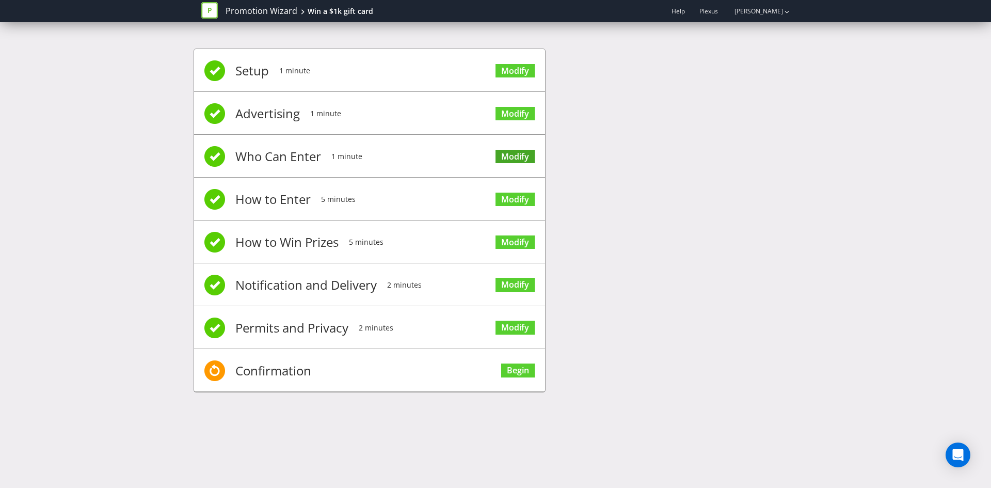 Image resolution: width=991 pixels, height=488 pixels. Describe the element at coordinates (292, 328) in the screenshot. I see `span: Permits and Privacy` at that location.